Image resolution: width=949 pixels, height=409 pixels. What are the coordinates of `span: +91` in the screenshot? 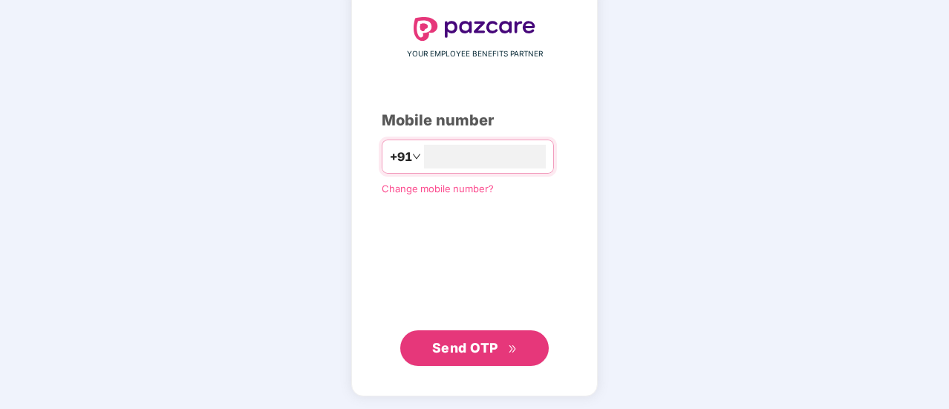 It's located at (401, 157).